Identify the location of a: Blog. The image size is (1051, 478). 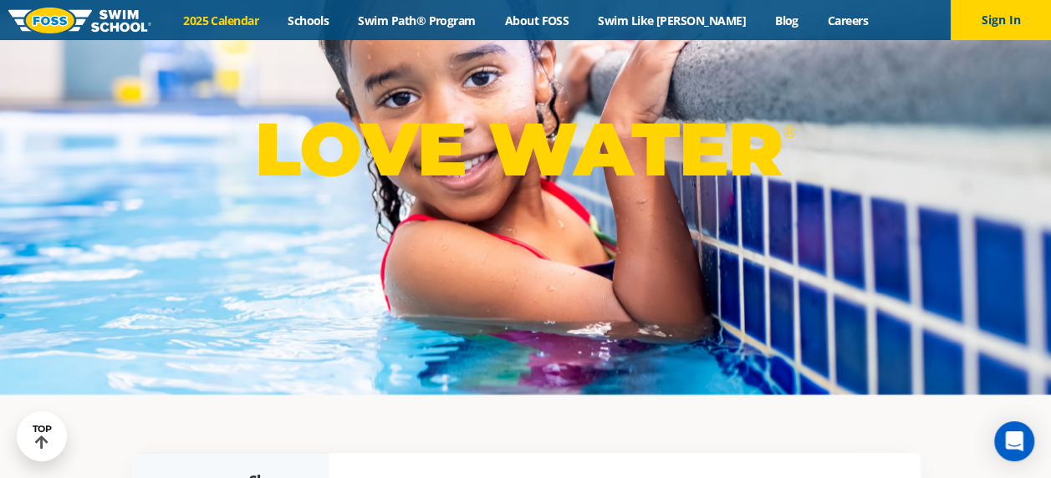
(786, 20).